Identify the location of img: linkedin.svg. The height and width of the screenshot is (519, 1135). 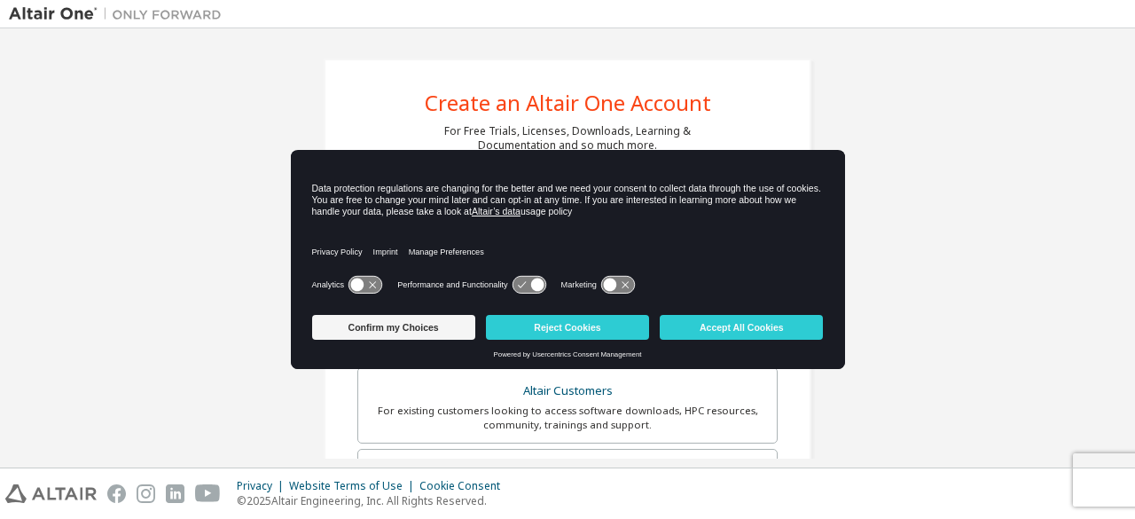
(175, 493).